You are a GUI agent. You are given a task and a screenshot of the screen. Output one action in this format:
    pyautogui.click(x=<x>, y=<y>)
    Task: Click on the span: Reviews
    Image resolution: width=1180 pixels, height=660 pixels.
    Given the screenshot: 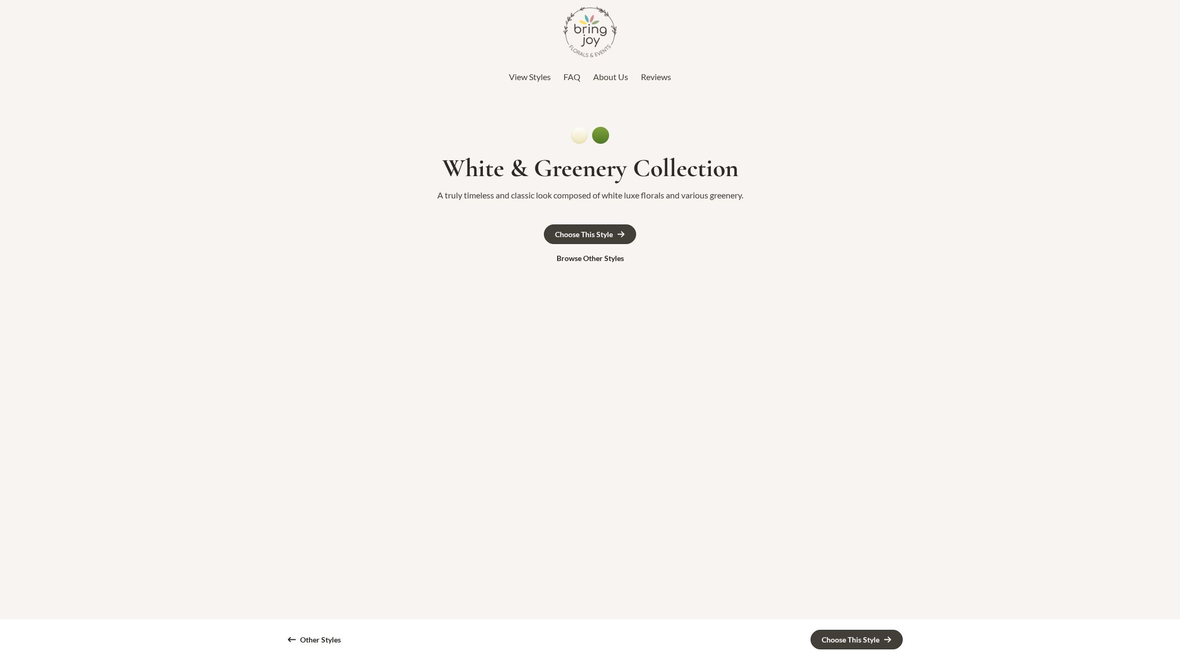 What is the action you would take?
    pyautogui.click(x=656, y=76)
    